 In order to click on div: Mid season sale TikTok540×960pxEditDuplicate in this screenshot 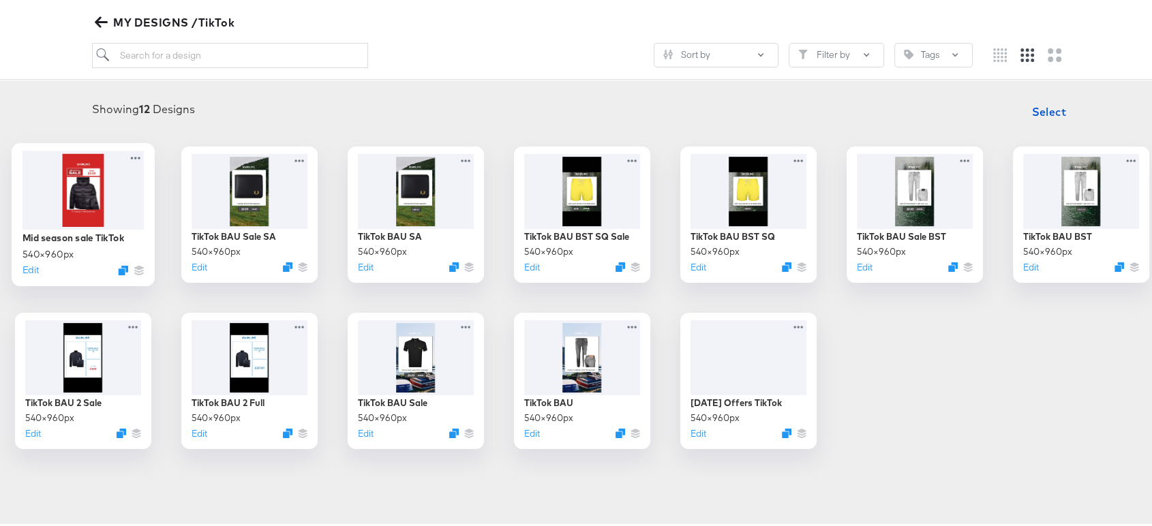, I will do `click(83, 212)`.